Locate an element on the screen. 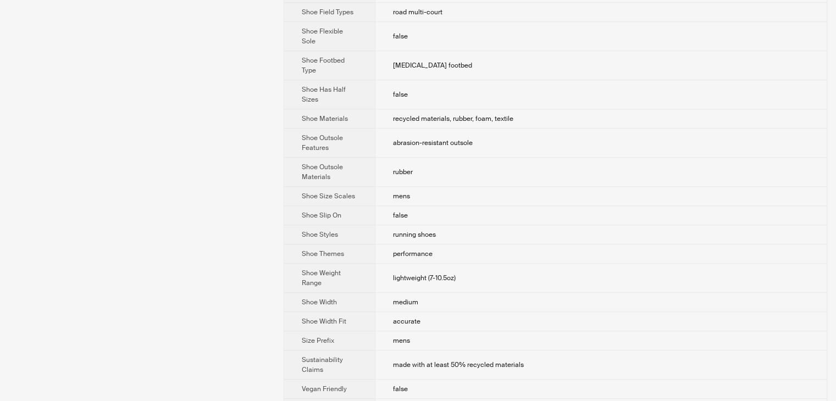 The width and height of the screenshot is (836, 401). span: Shoe Field Types is located at coordinates (327, 12).